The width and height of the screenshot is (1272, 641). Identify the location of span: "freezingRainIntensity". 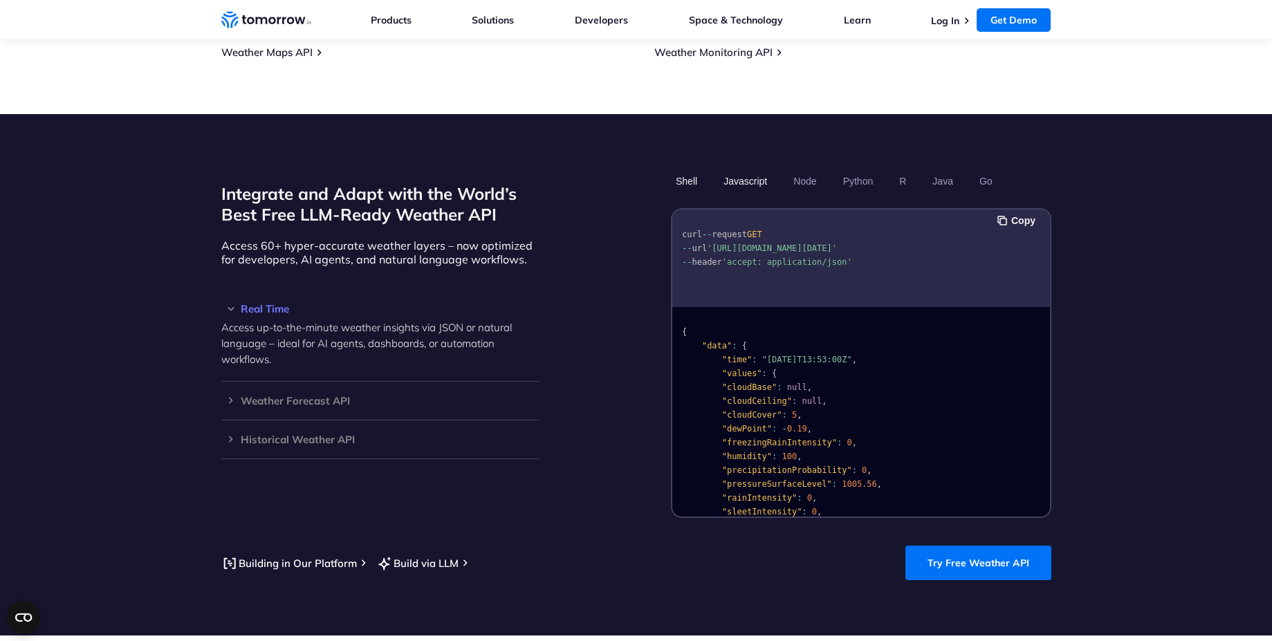
(779, 443).